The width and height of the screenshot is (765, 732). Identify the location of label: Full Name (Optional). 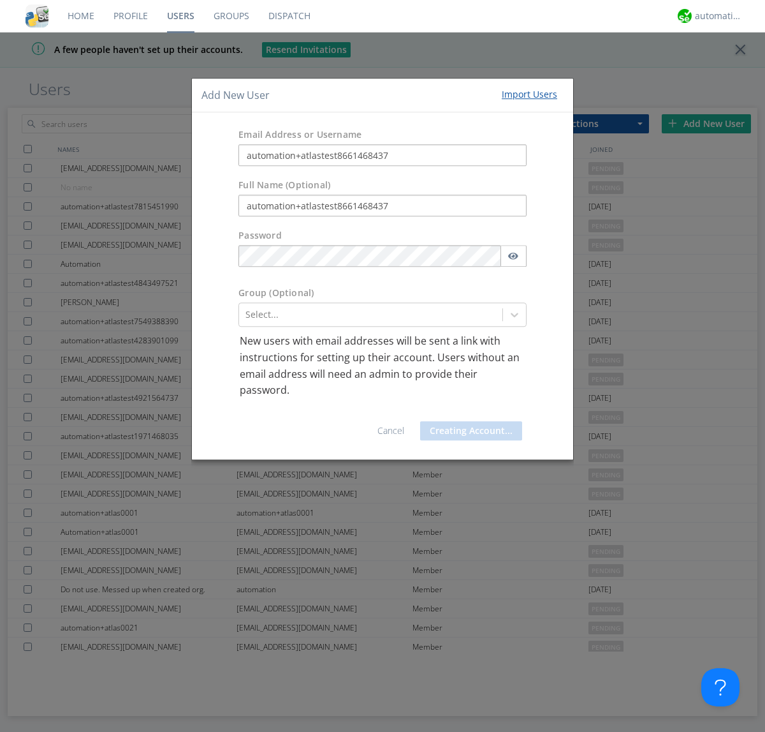
(284, 186).